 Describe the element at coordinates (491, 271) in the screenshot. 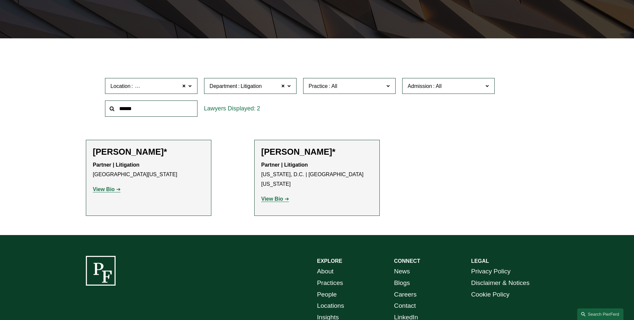

I see `a: Privacy Policy` at that location.